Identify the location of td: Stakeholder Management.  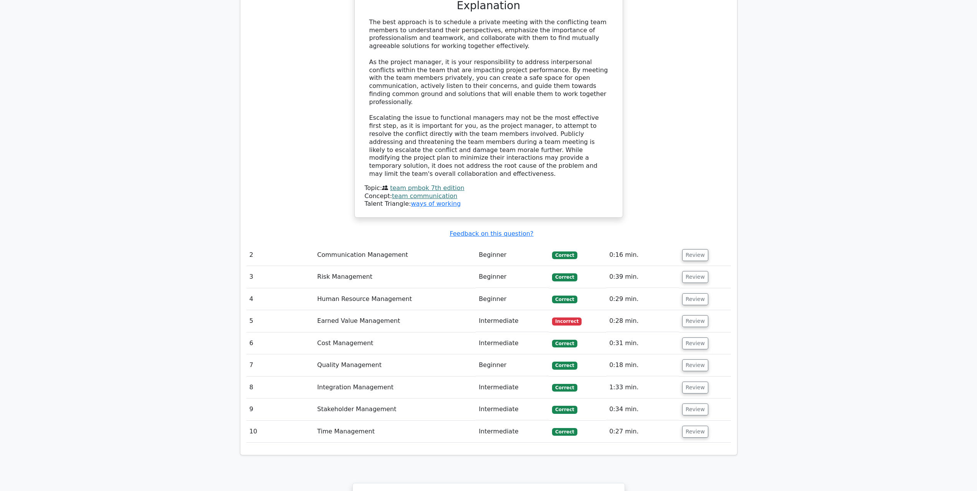
(395, 409).